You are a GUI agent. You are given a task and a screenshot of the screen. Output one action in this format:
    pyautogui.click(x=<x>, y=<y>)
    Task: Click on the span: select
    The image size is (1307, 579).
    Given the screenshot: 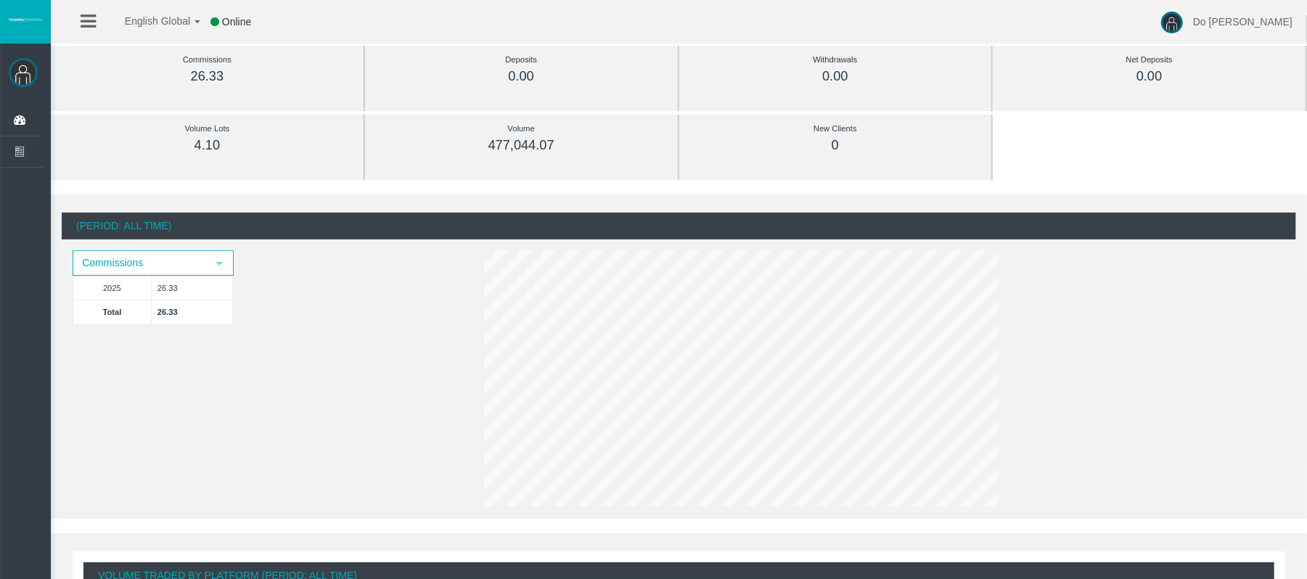 What is the action you would take?
    pyautogui.click(x=219, y=263)
    